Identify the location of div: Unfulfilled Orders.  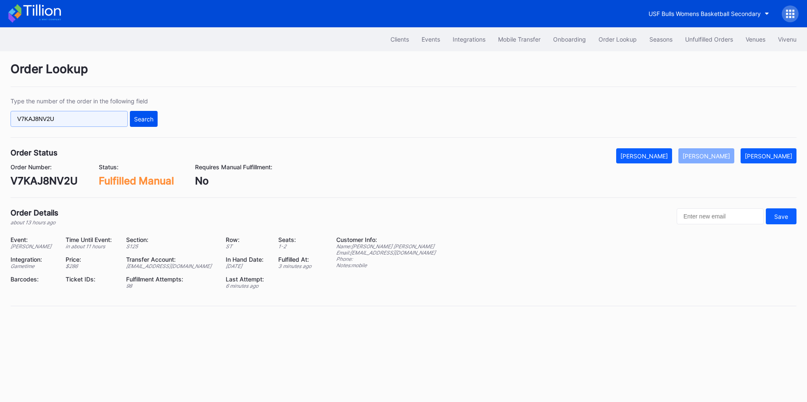
(709, 39).